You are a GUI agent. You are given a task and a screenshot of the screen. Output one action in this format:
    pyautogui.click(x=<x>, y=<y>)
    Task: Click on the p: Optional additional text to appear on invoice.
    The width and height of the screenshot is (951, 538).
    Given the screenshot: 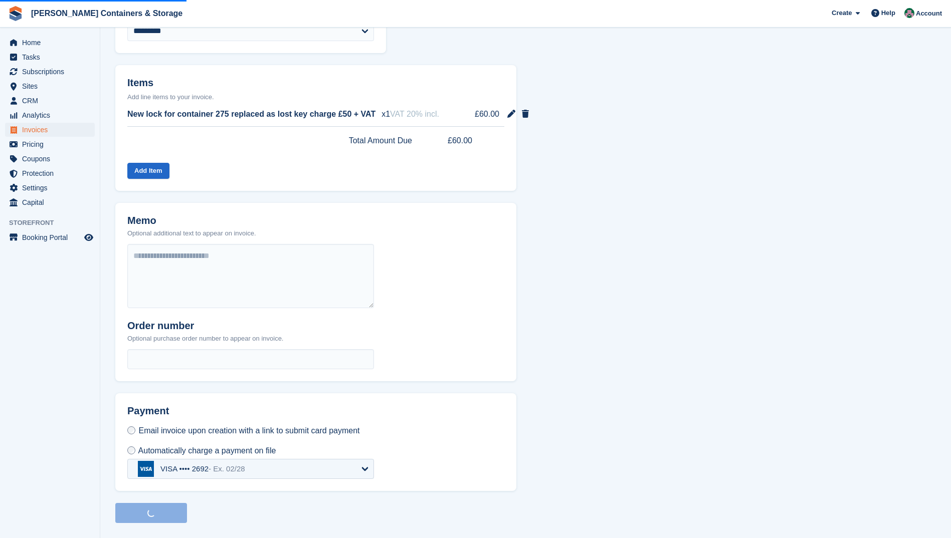 What is the action you would take?
    pyautogui.click(x=191, y=234)
    